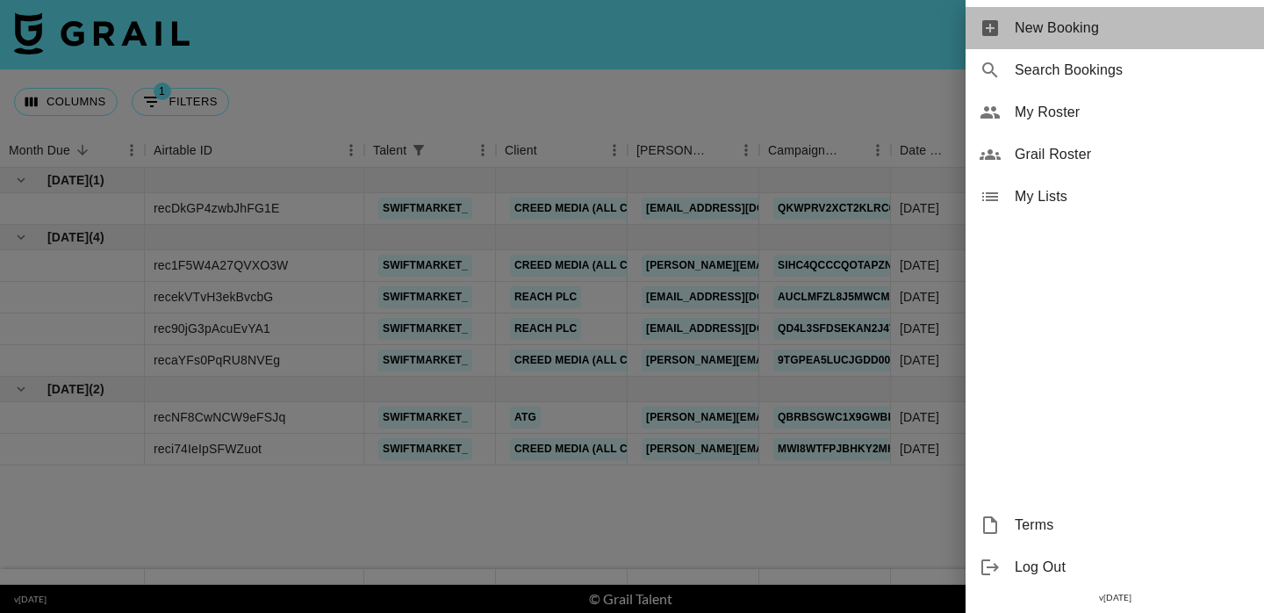 The image size is (1264, 613). I want to click on div: Terms, so click(1115, 525).